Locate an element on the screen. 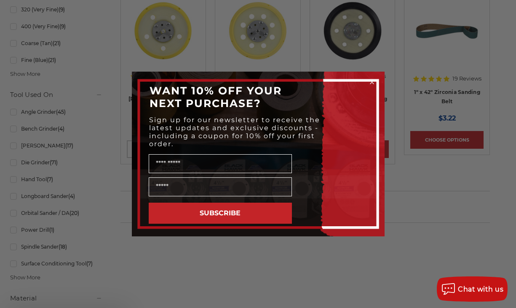 This screenshot has height=308, width=516. span: Chat with us is located at coordinates (481, 289).